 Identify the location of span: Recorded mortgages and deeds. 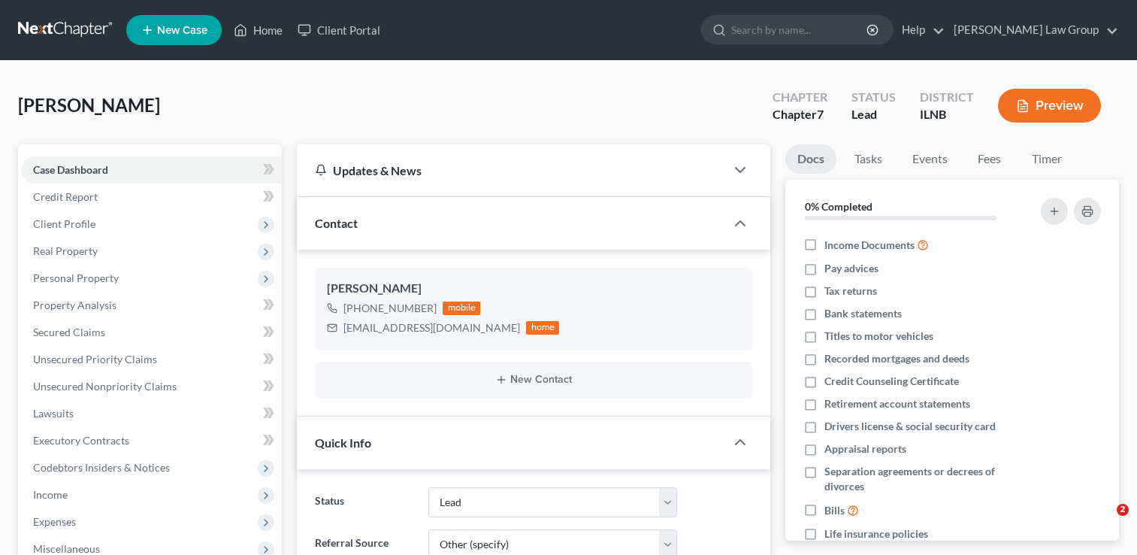
(896, 358).